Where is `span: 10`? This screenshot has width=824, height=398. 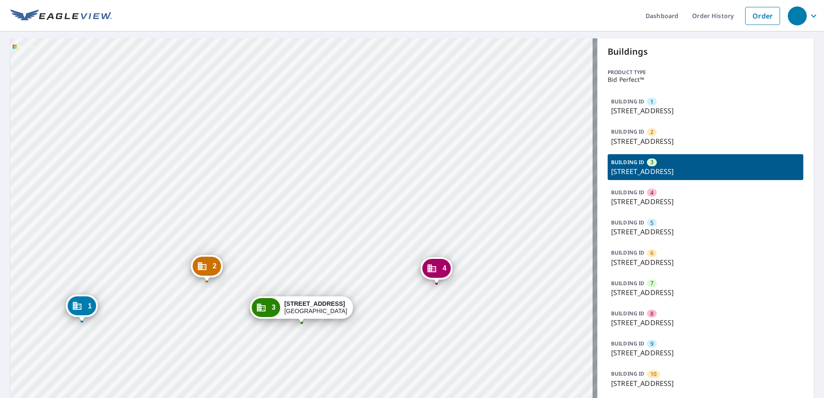
span: 10 is located at coordinates (653, 374).